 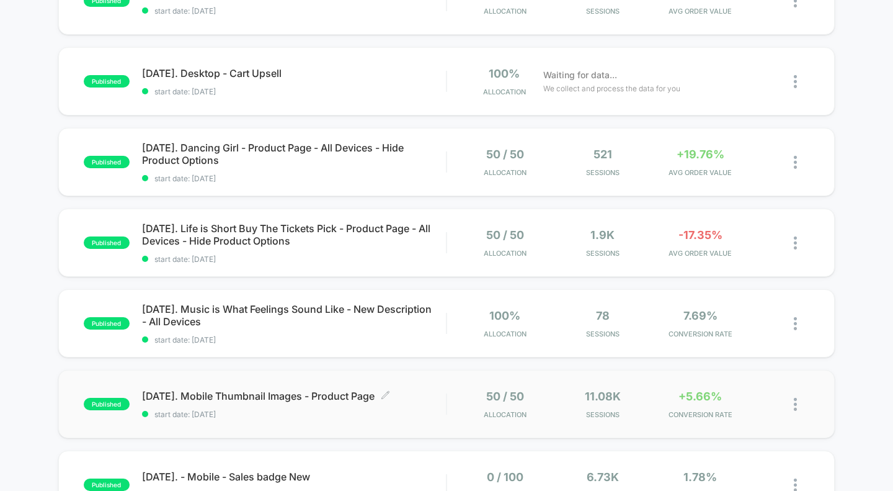 I want to click on span: 1.78%, so click(x=700, y=476).